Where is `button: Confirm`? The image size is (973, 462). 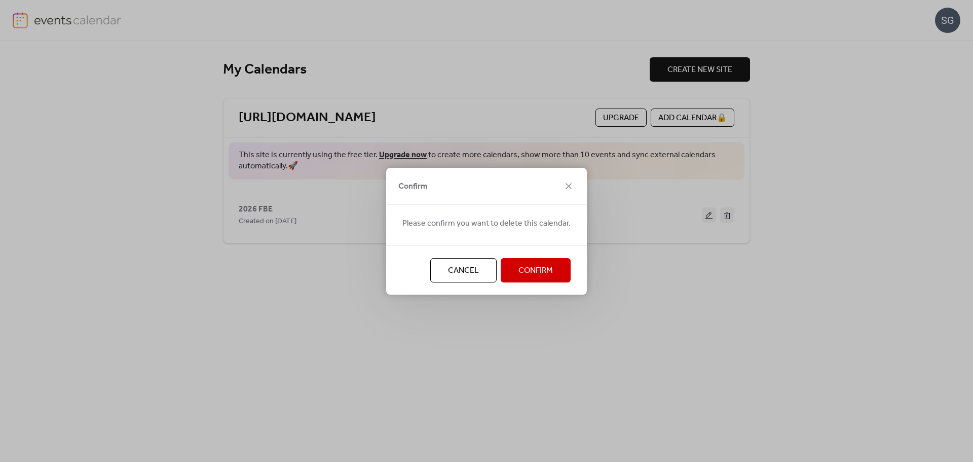
button: Confirm is located at coordinates (536, 270).